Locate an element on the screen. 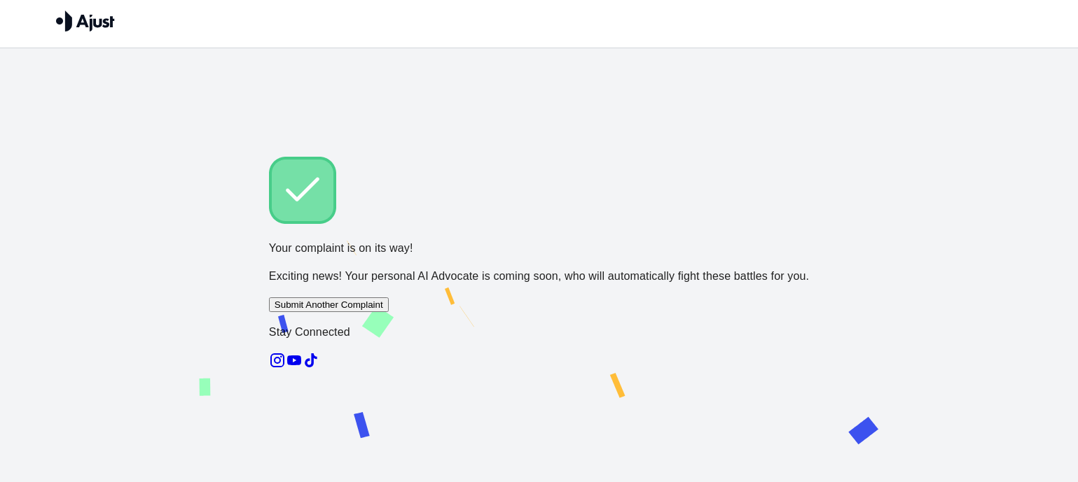  img: Ajust is located at coordinates (85, 21).